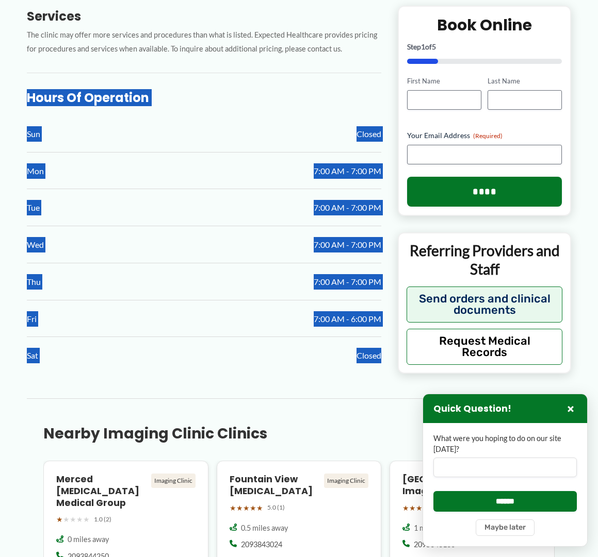  What do you see at coordinates (434, 545) in the screenshot?
I see `span: 2095643160` at bounding box center [434, 545].